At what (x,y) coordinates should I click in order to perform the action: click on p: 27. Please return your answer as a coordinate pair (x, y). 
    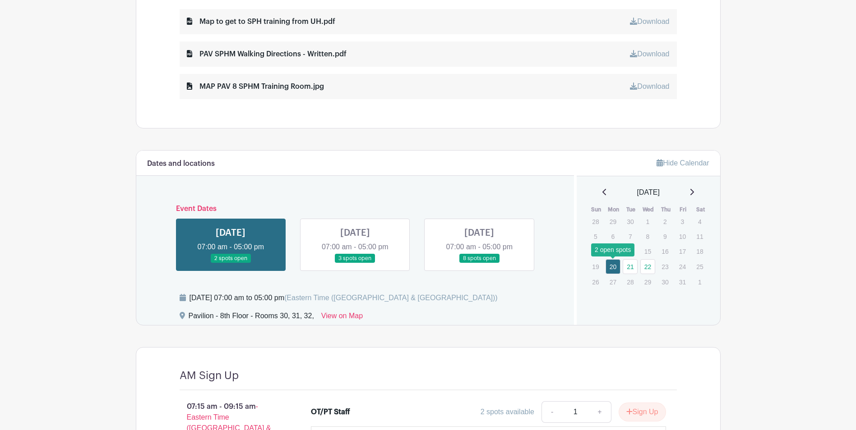
    Looking at the image, I should click on (612, 282).